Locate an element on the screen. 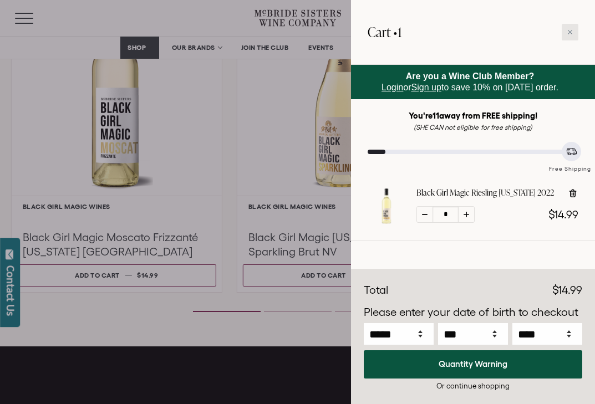  button: Quantity Warning is located at coordinates (473, 364).